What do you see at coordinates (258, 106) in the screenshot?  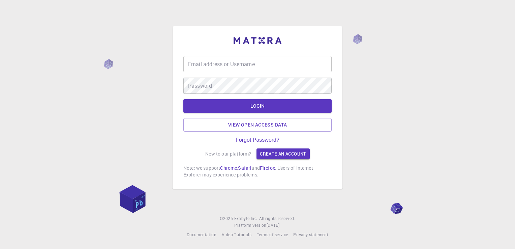 I see `button: LOGIN` at bounding box center [258, 106].